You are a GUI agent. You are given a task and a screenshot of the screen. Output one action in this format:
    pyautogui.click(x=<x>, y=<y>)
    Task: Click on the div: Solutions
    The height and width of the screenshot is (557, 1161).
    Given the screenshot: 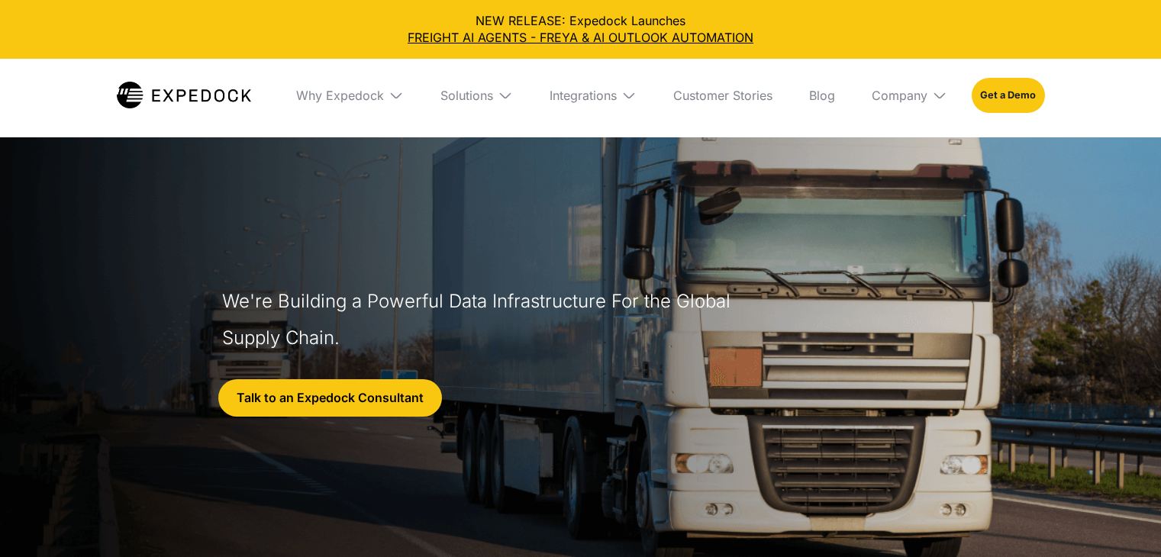 What is the action you would take?
    pyautogui.click(x=467, y=95)
    